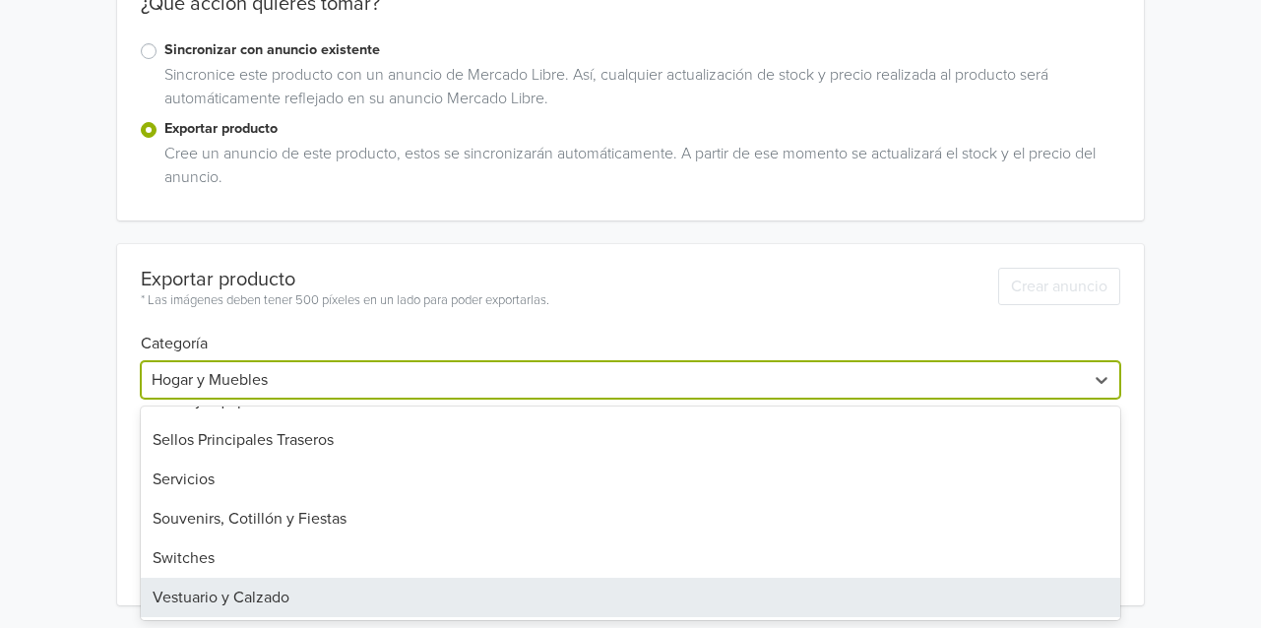  What do you see at coordinates (642, 129) in the screenshot?
I see `label: Exportar producto` at bounding box center [642, 129].